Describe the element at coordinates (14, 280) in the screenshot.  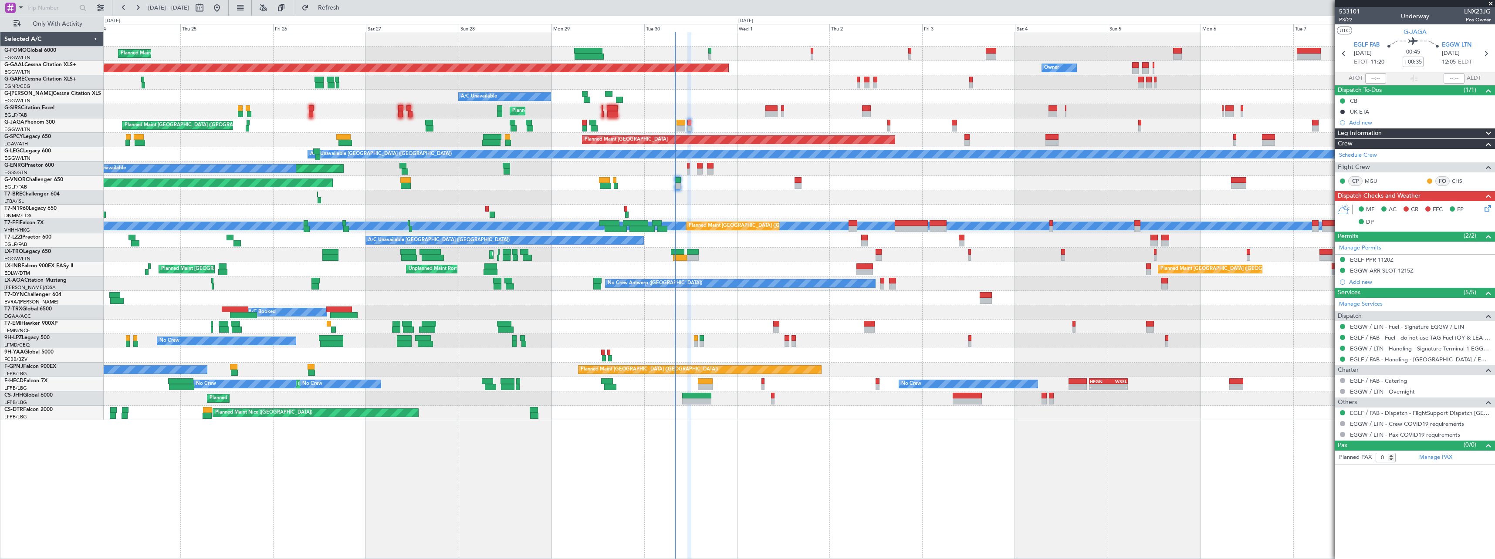
I see `span: LX-AOA` at that location.